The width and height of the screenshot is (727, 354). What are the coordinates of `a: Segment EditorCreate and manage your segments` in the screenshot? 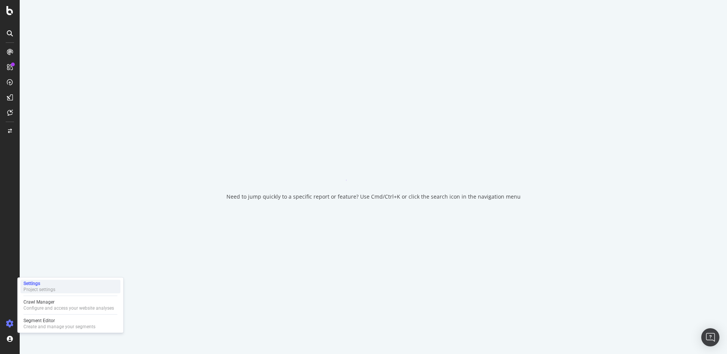 It's located at (70, 323).